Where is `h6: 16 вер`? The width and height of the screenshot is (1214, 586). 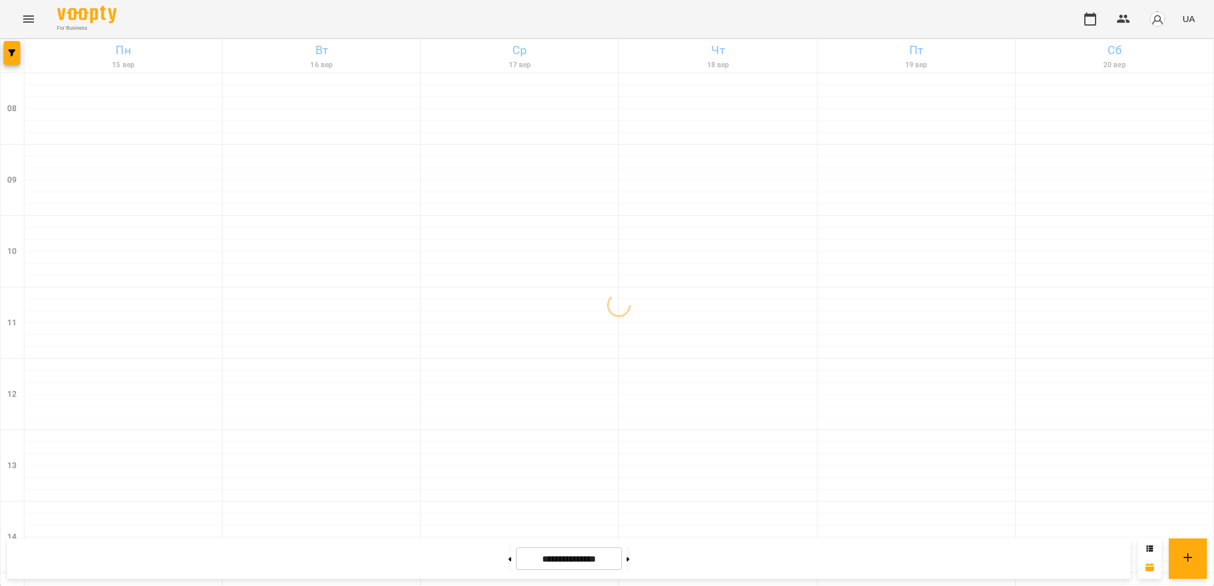
h6: 16 вер is located at coordinates (321, 65).